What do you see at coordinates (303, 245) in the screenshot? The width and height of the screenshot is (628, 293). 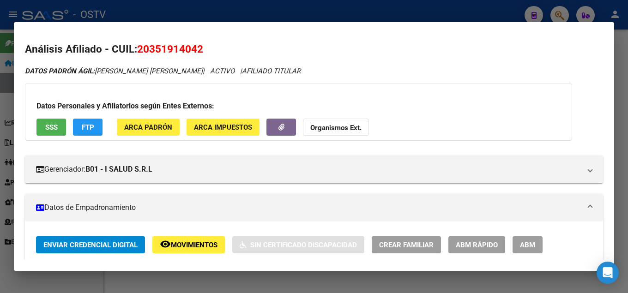 I see `span: Sin Certificado Discapacidad` at bounding box center [303, 245].